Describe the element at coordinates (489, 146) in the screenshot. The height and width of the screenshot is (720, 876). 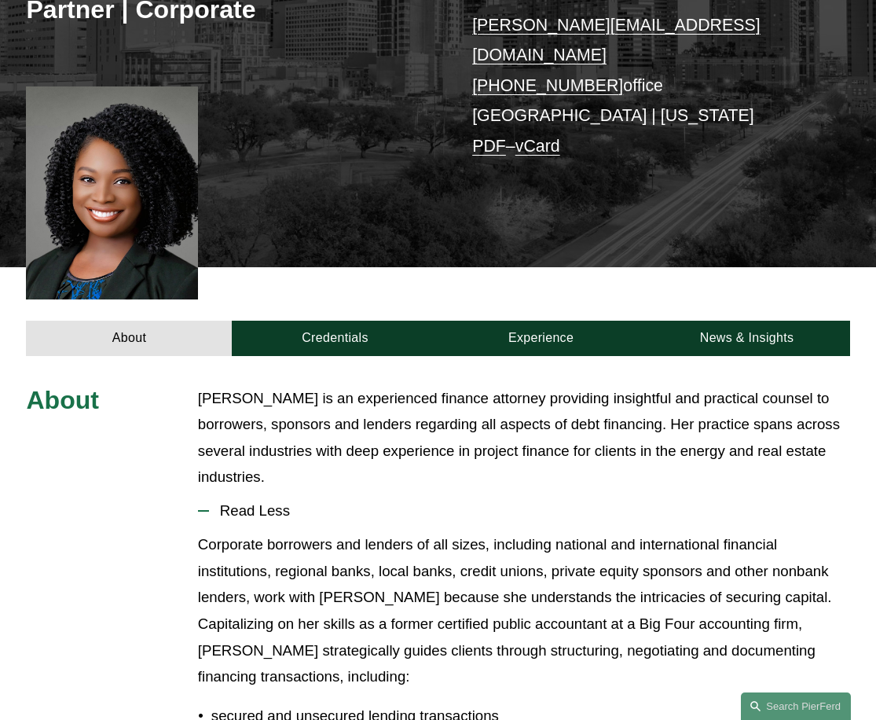
I see `a: PDF` at that location.